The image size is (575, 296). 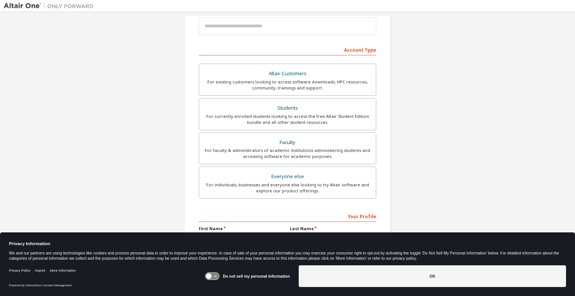 What do you see at coordinates (287, 153) in the screenshot?
I see `div: For faculty & administrators of academic institutions administering students and accessing softwa...` at bounding box center [287, 153].